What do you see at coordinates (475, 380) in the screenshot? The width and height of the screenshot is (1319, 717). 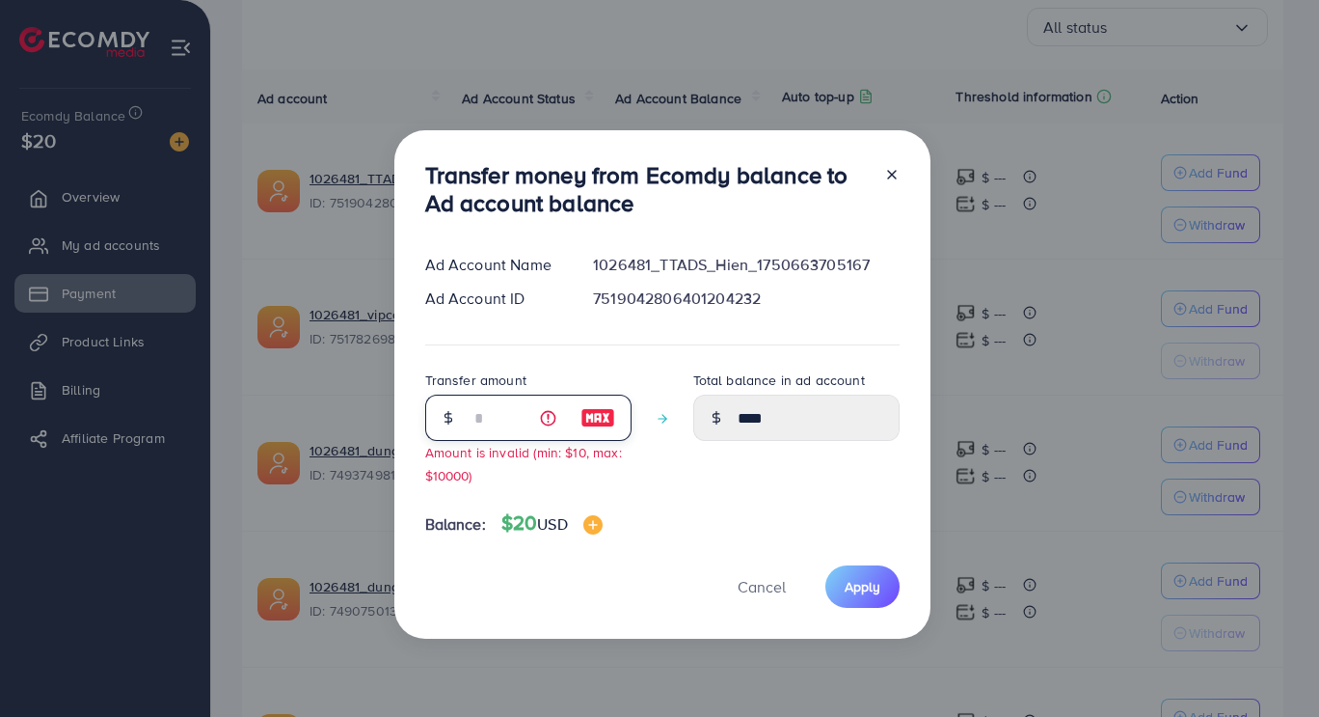 I see `label: Transfer amount` at bounding box center [475, 380].